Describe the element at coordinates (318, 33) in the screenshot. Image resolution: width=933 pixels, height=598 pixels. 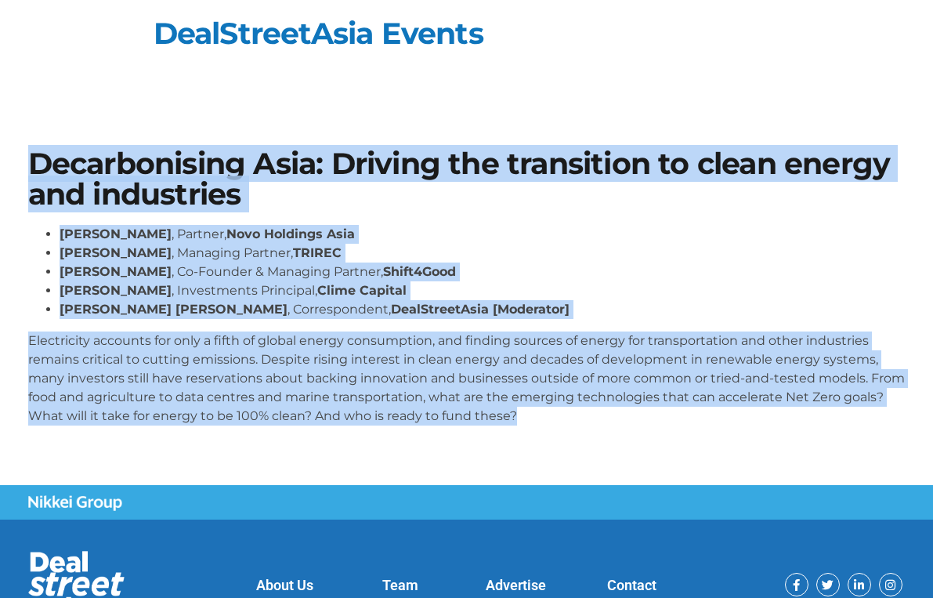
I see `a: DealStreetAsia Events` at that location.